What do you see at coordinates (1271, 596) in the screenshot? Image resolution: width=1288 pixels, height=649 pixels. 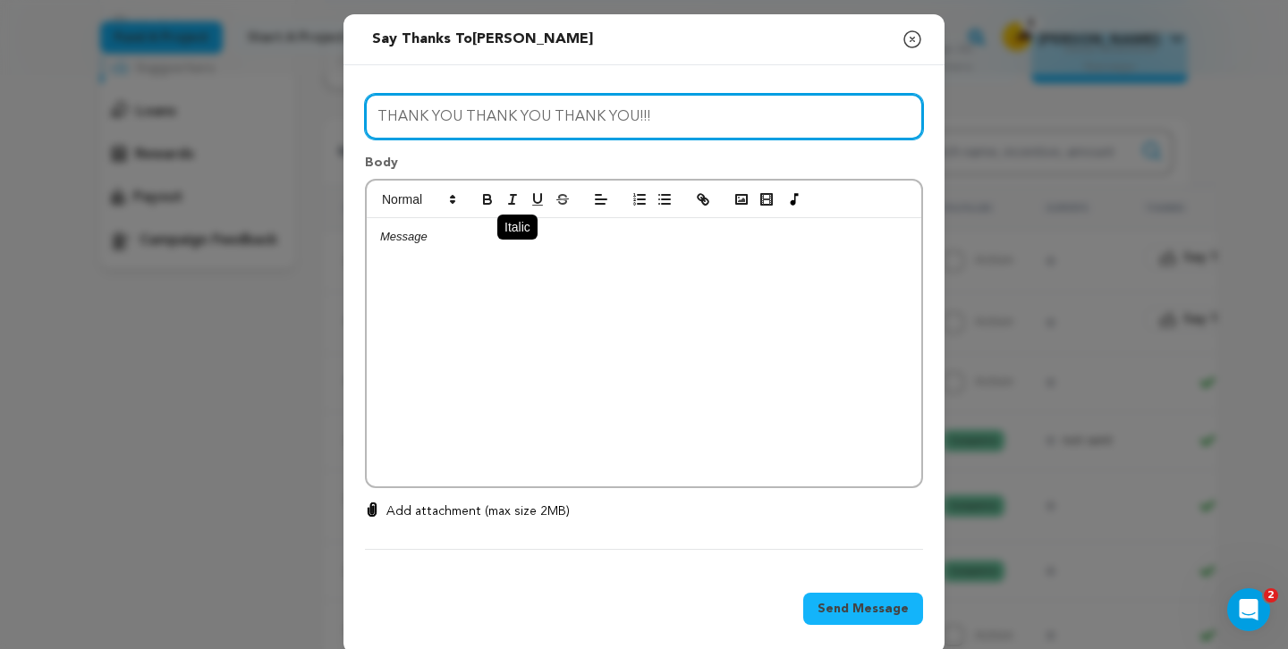 I see `span: 2` at bounding box center [1271, 596].